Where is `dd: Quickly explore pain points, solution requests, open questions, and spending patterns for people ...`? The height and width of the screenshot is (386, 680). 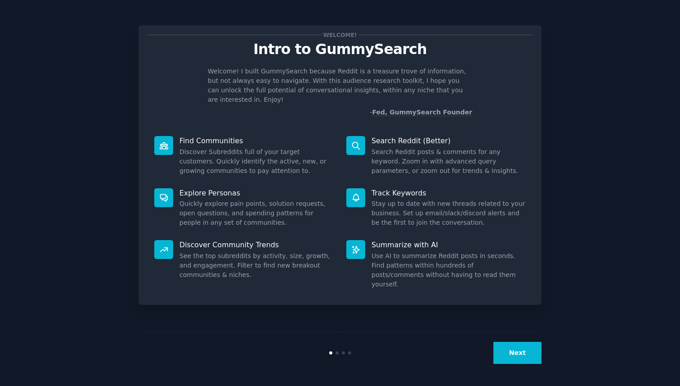 dd: Quickly explore pain points, solution requests, open questions, and spending patterns for people ... is located at coordinates (256, 213).